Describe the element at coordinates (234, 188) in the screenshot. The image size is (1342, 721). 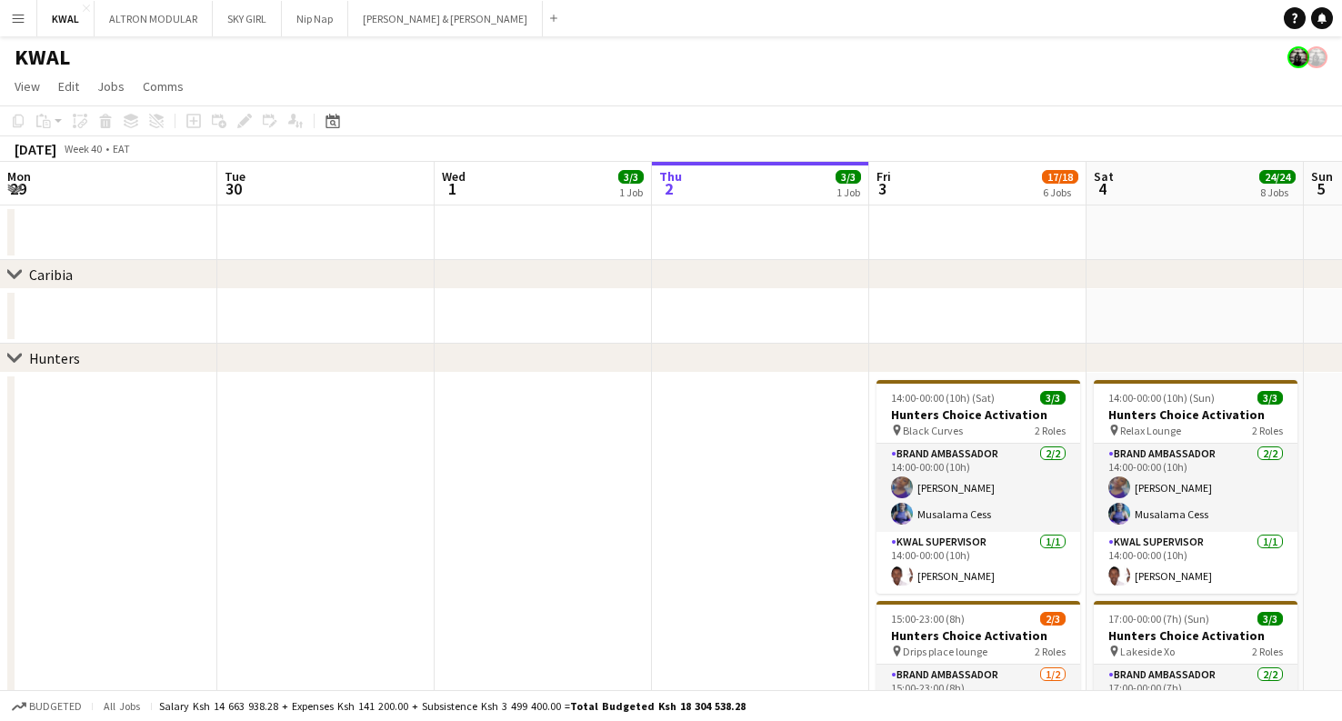
I see `span: 30` at that location.